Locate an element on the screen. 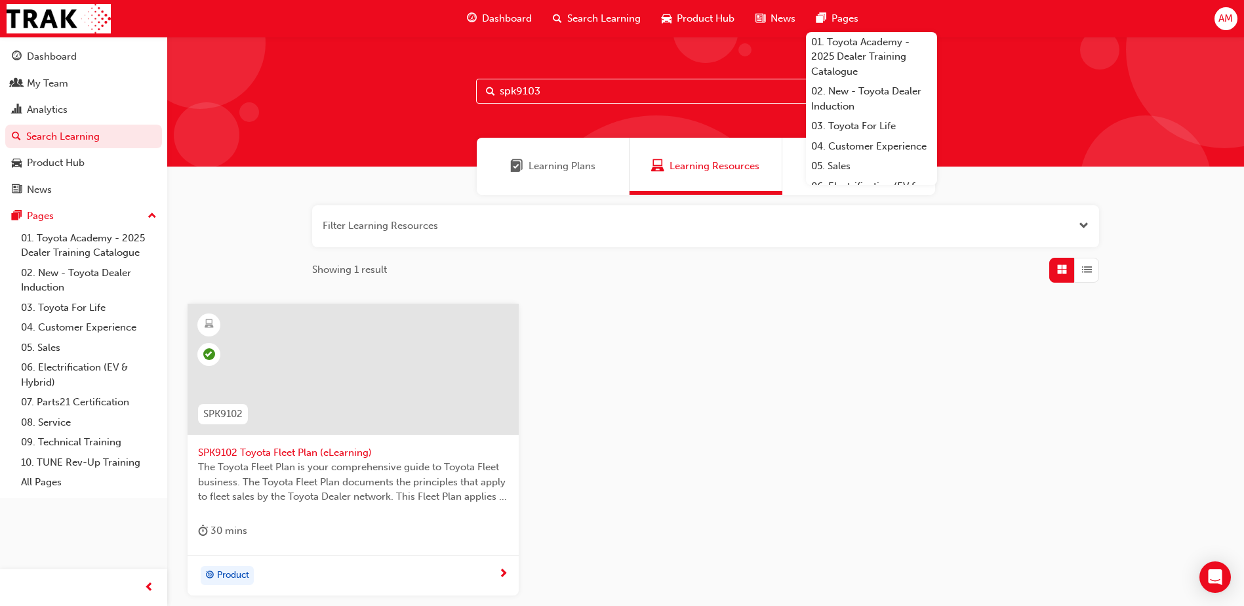 The image size is (1244, 606). div: Product Hub is located at coordinates (56, 163).